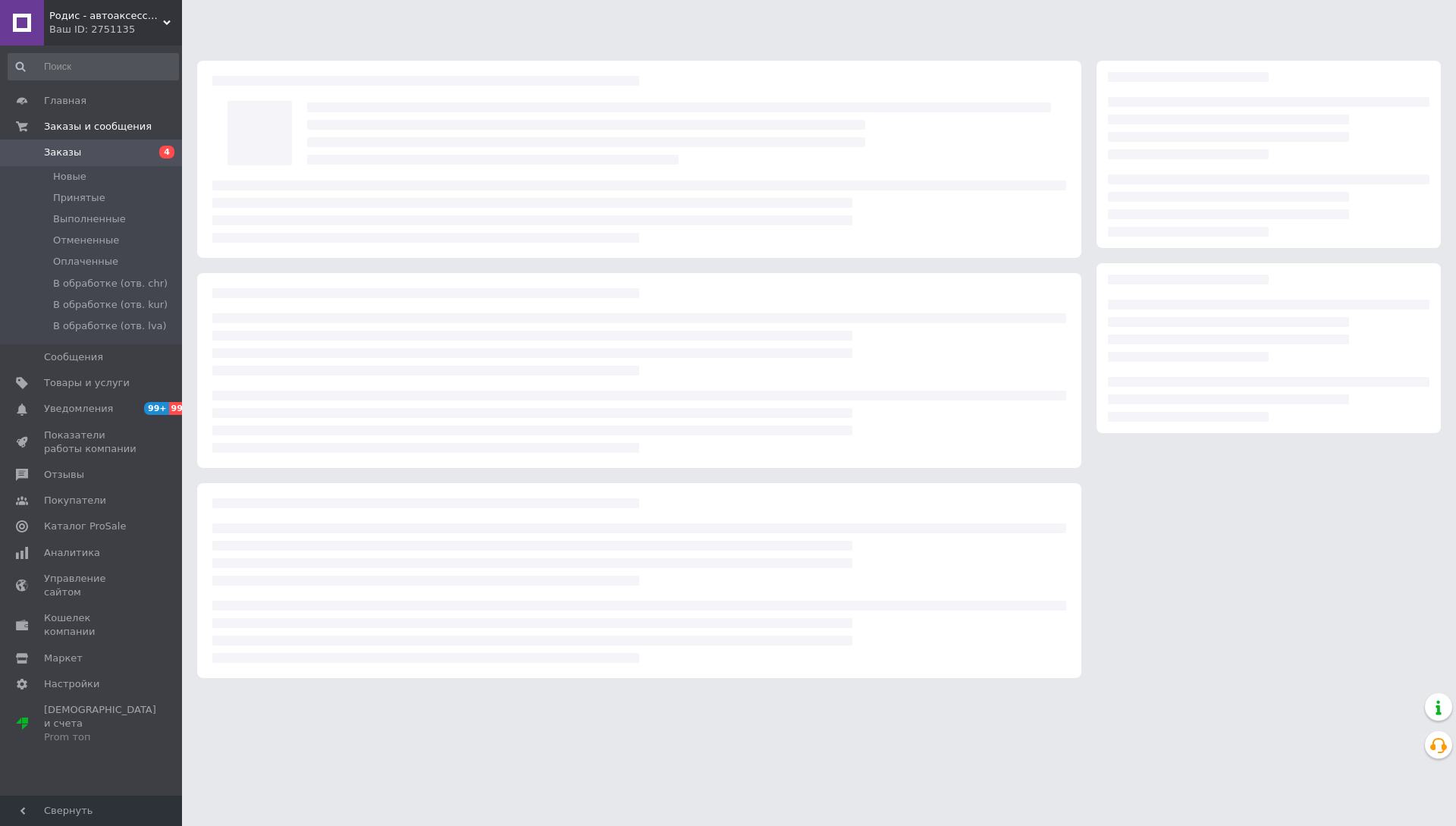 The height and width of the screenshot is (826, 1456). What do you see at coordinates (75, 500) in the screenshot?
I see `span: Покупатели` at bounding box center [75, 500].